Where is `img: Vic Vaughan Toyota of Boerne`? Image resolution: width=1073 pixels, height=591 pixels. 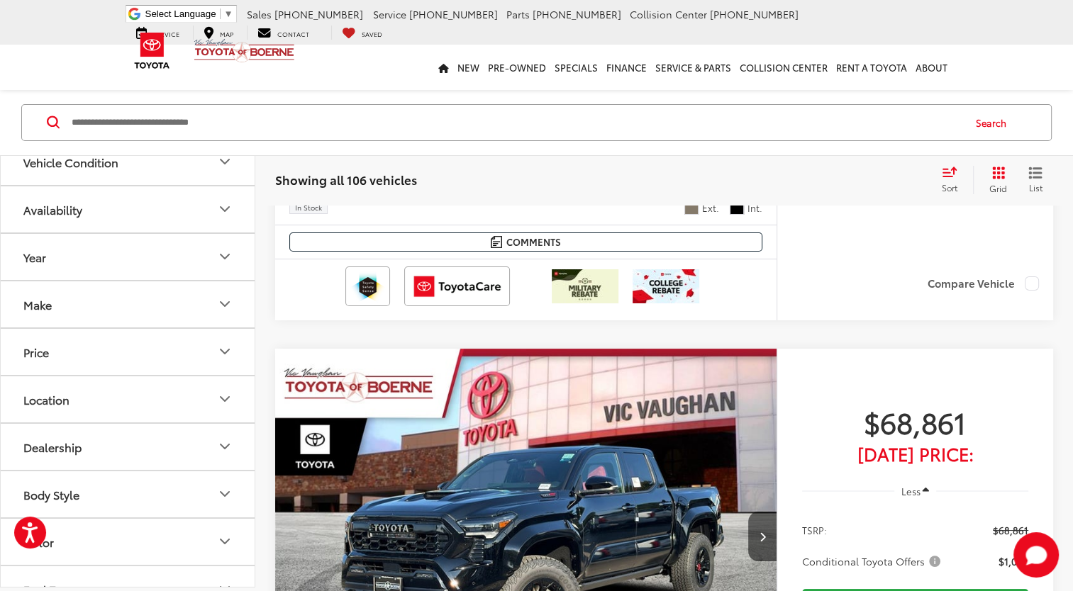 img: Vic Vaughan Toyota of Boerne is located at coordinates (244, 50).